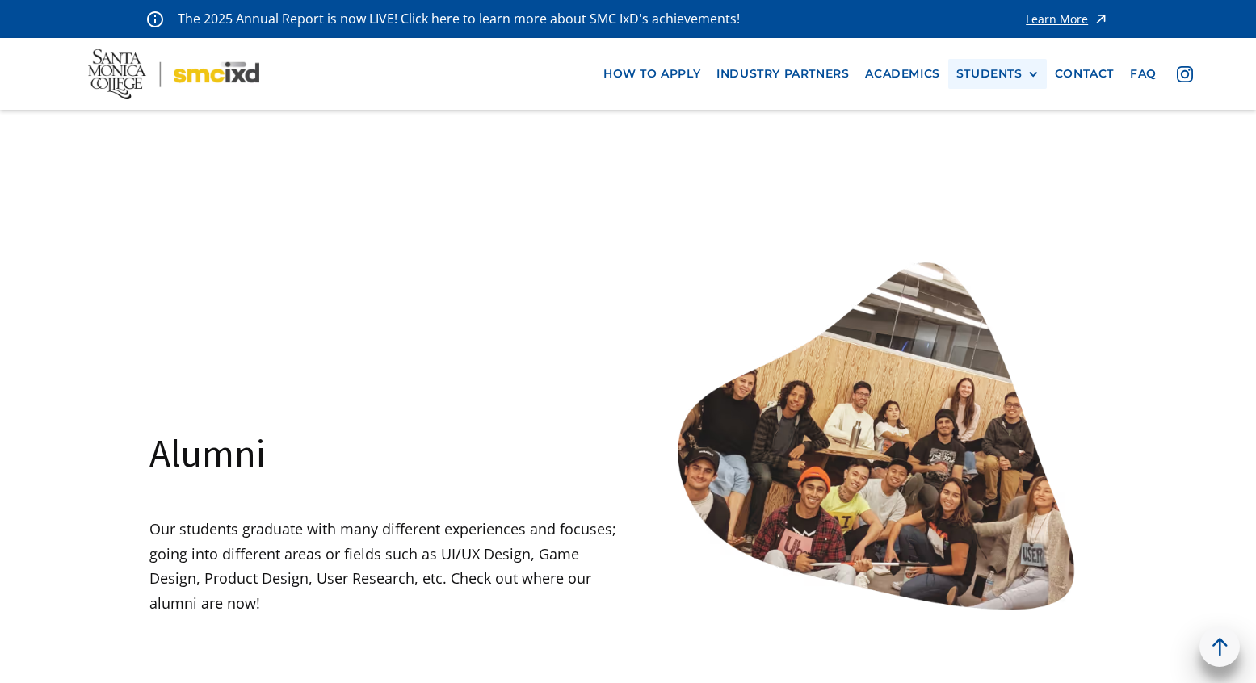 This screenshot has width=1256, height=683. Describe the element at coordinates (902, 73) in the screenshot. I see `a: Academics` at that location.